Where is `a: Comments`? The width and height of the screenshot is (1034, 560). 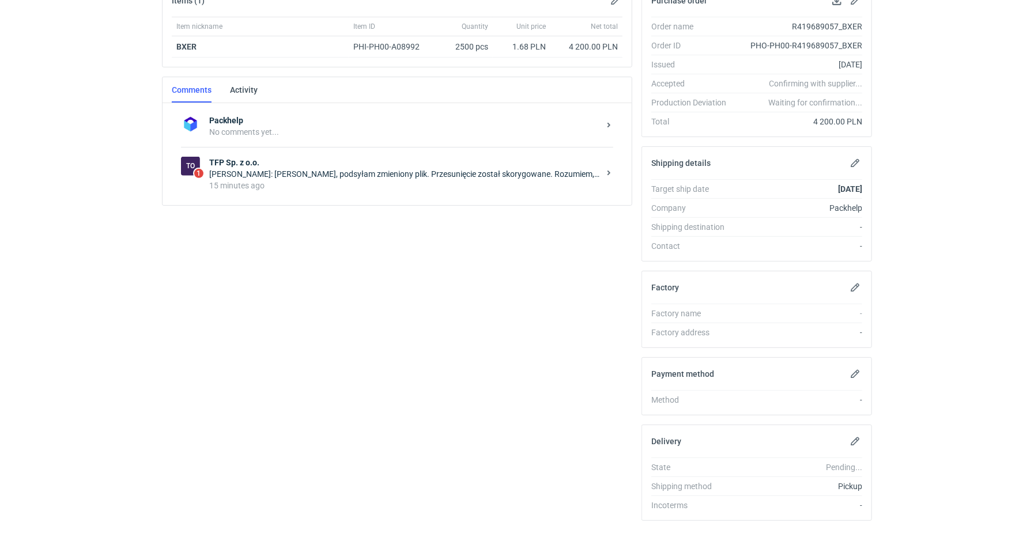 a: Comments is located at coordinates (191, 90).